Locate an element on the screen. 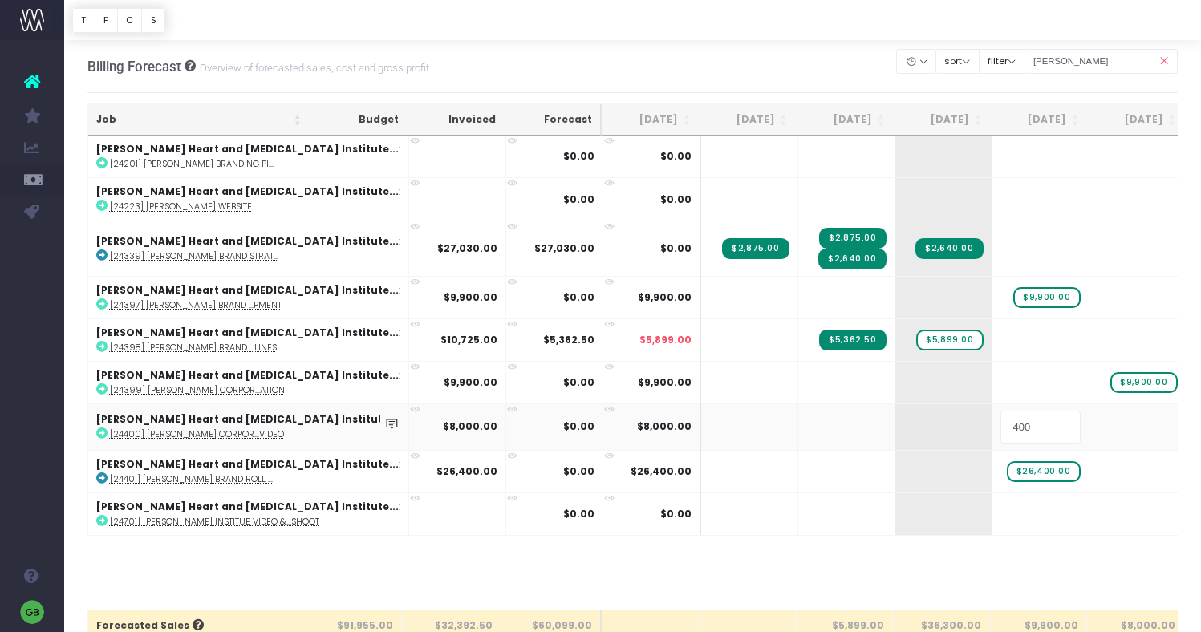 The image size is (1201, 632). abbr: [24398] Baker Institute Brand Guidelines is located at coordinates (193, 347).